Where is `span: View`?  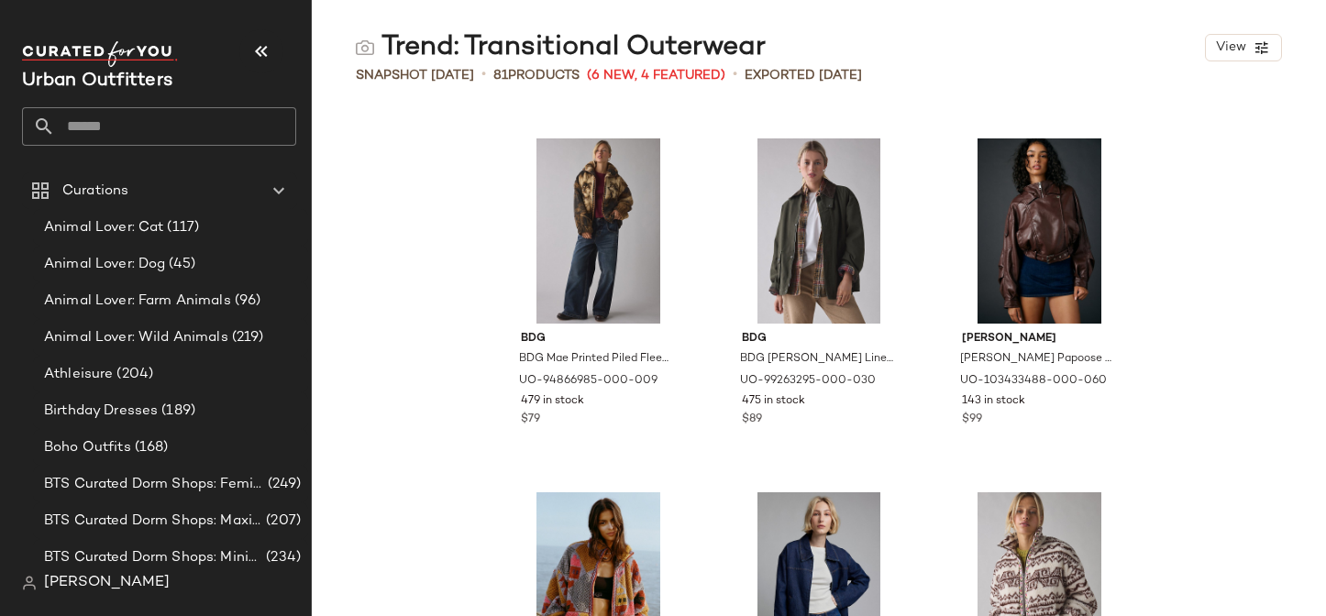
span: View is located at coordinates (1231, 48).